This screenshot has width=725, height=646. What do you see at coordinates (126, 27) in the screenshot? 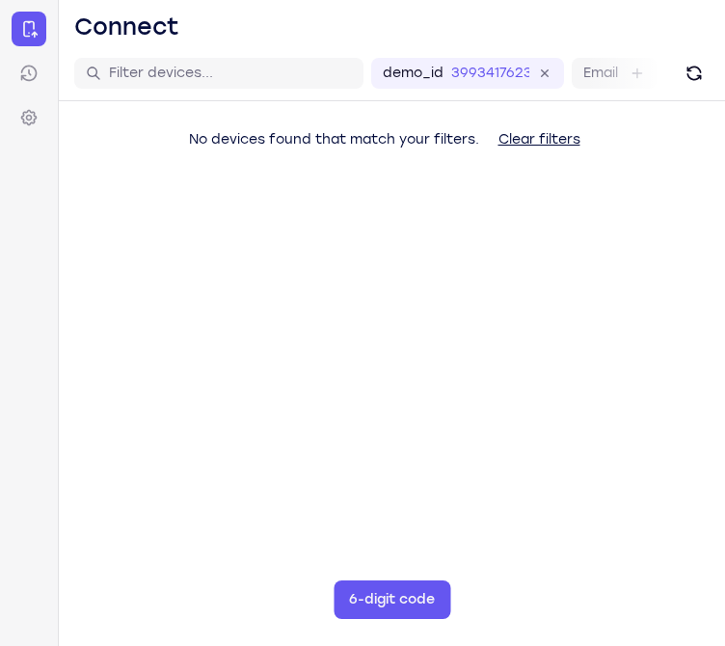
I see `h1: Connect` at bounding box center [126, 27].